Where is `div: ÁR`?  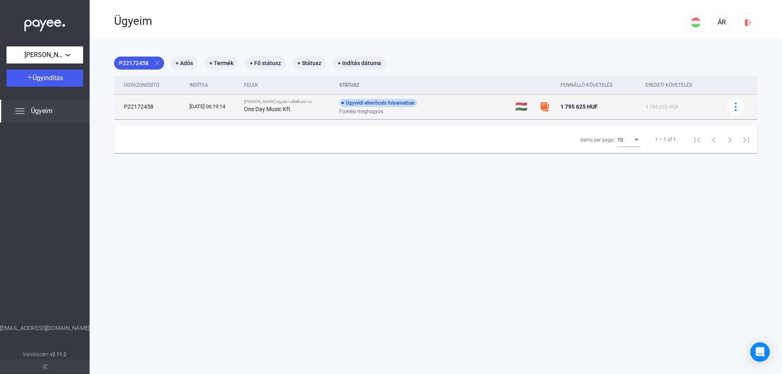 div: ÁR is located at coordinates (721, 22).